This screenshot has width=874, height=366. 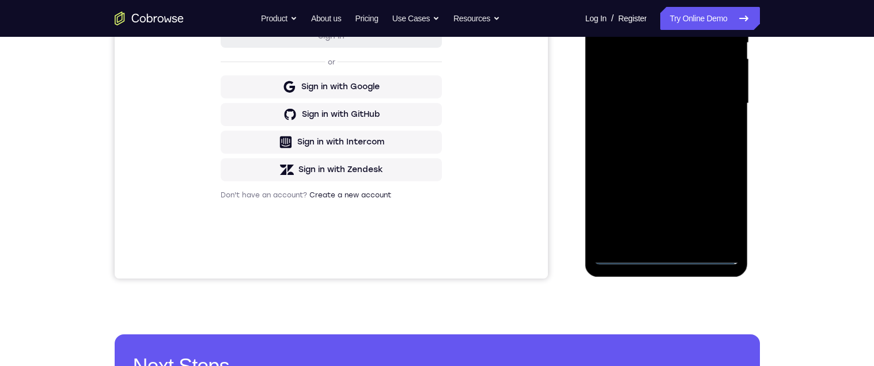 I want to click on h1: Sign in to your account, so click(x=217, y=87).